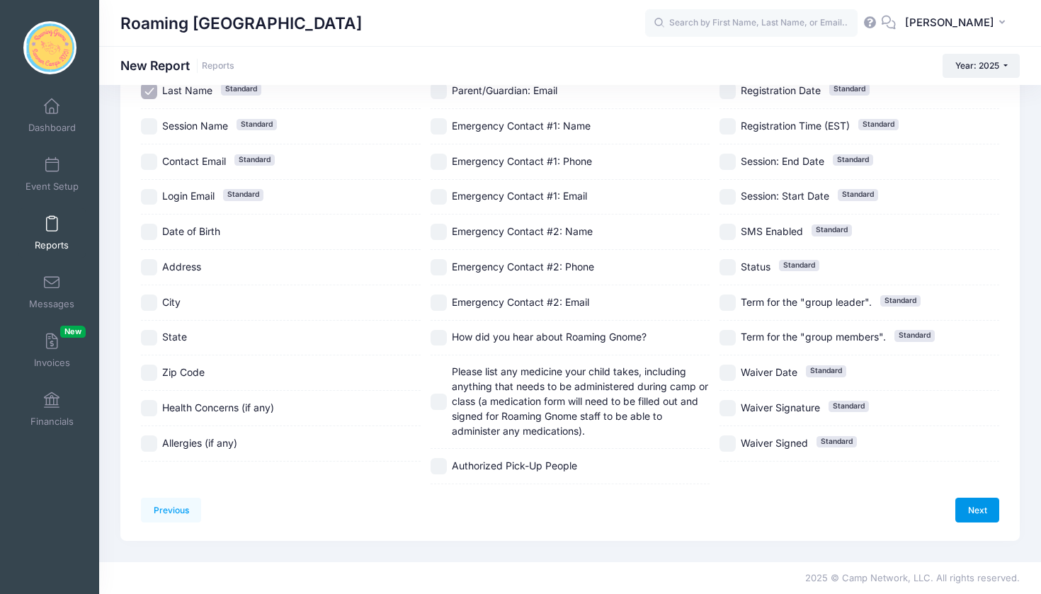  I want to click on input: Login EmailStandard, so click(149, 197).